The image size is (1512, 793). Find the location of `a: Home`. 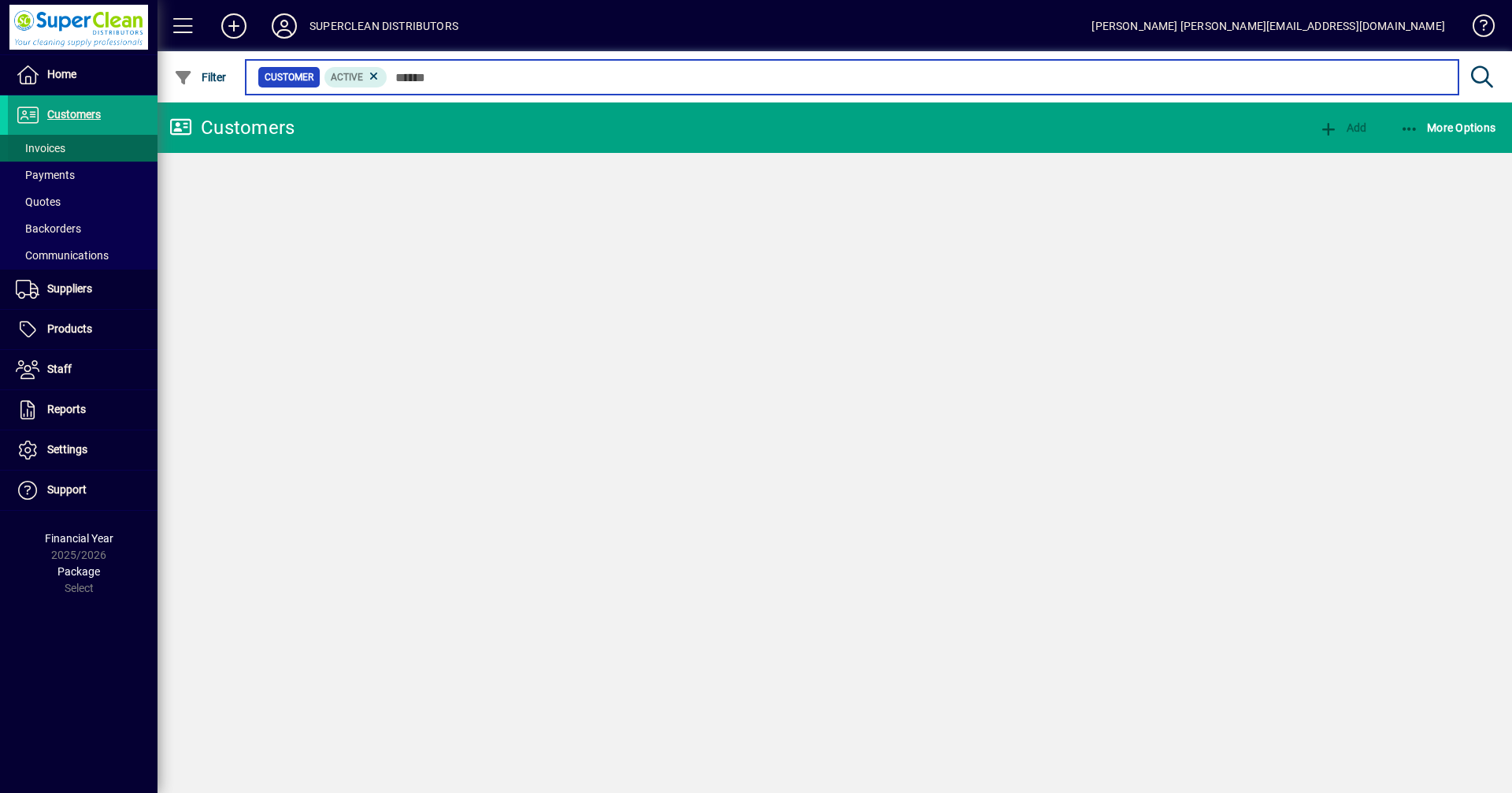

a: Home is located at coordinates (82, 74).